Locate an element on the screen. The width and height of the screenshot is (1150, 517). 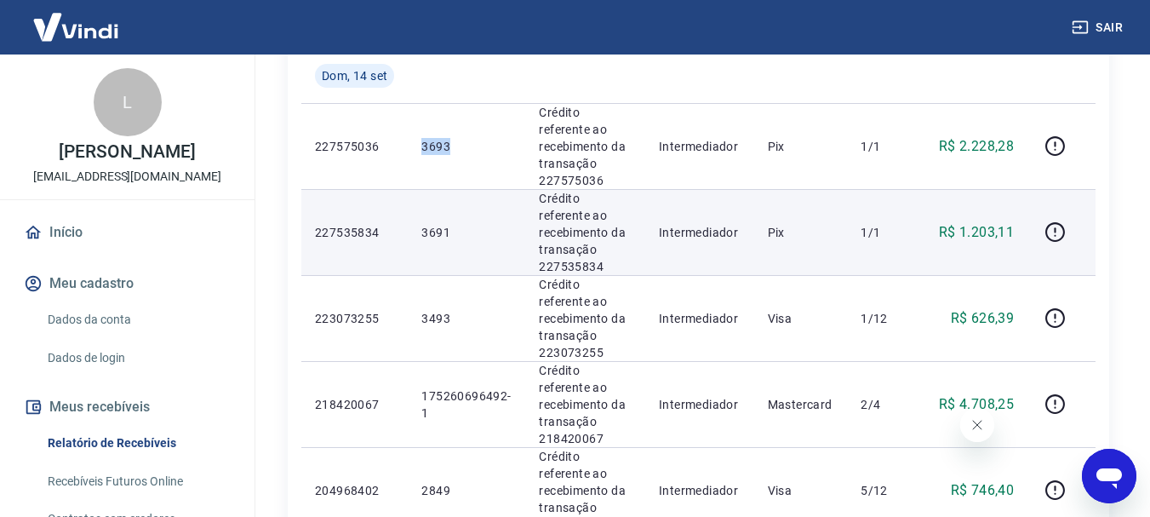
p: Crédito referente ao recebimento da transação 218420067 is located at coordinates (585, 404).